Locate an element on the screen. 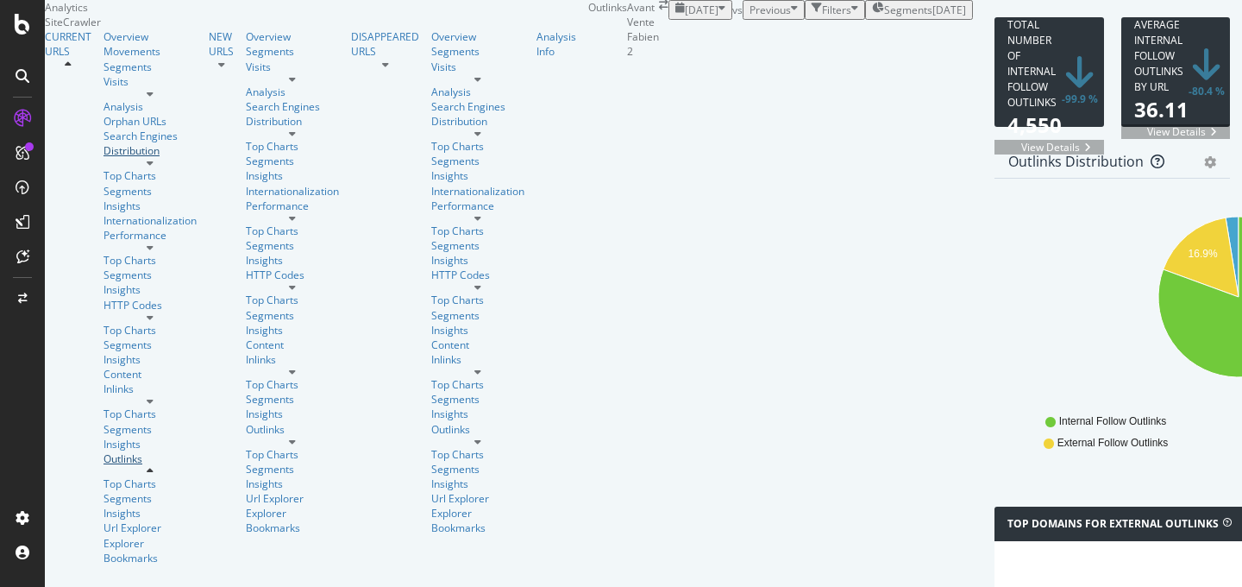 The image size is (1242, 587). div: Performance is located at coordinates (478, 205).